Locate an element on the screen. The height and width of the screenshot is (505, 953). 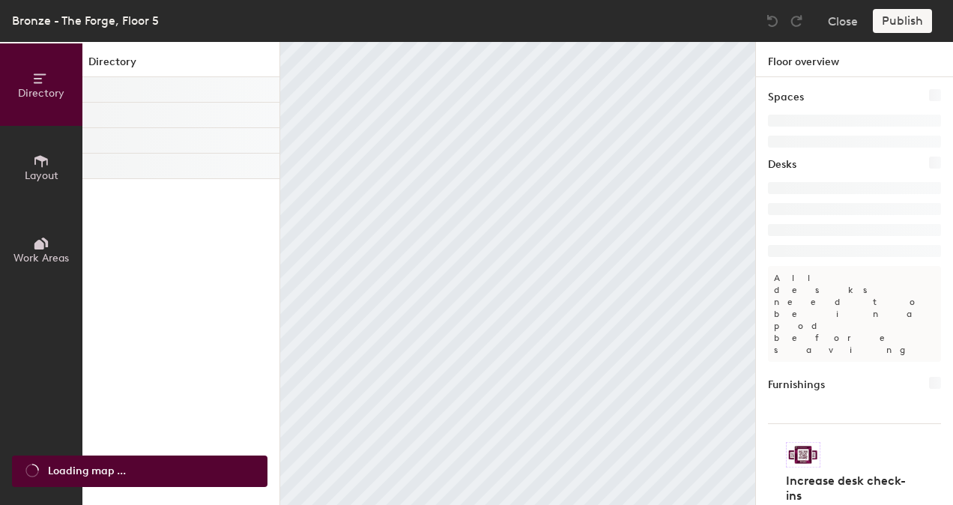
h1: Floor overview is located at coordinates (855, 59).